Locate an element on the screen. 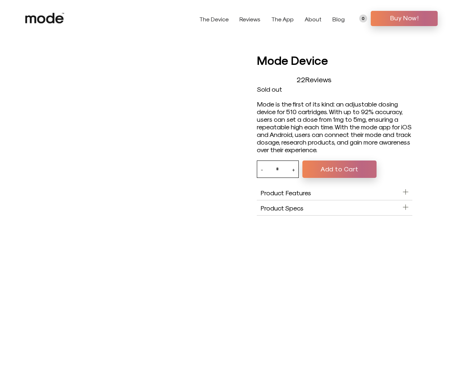 Image resolution: width=463 pixels, height=371 pixels. h1: Mode Device is located at coordinates (335, 60).